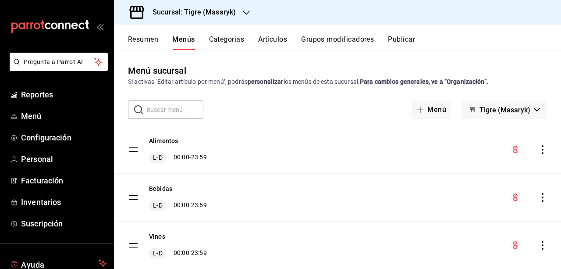  What do you see at coordinates (57, 68) in the screenshot?
I see `a: Pregunta a Parrot AI` at bounding box center [57, 68].